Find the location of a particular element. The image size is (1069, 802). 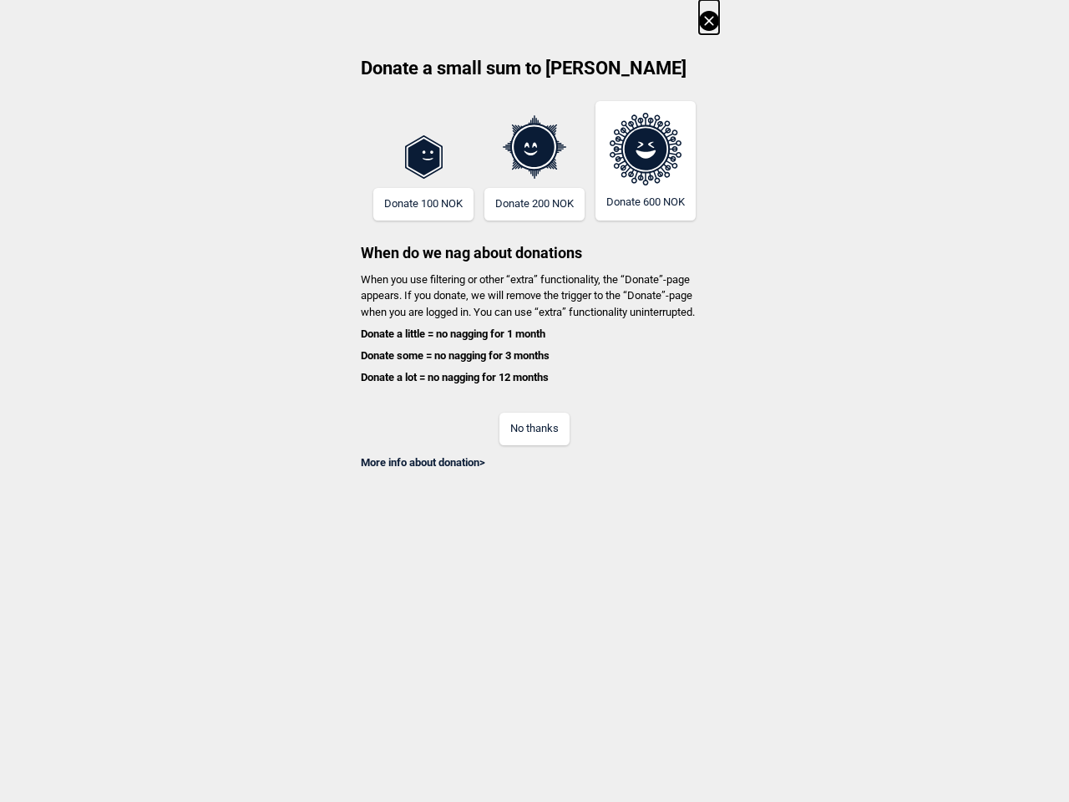

b: Donate a little = no nagging for 1 month is located at coordinates (453, 333).